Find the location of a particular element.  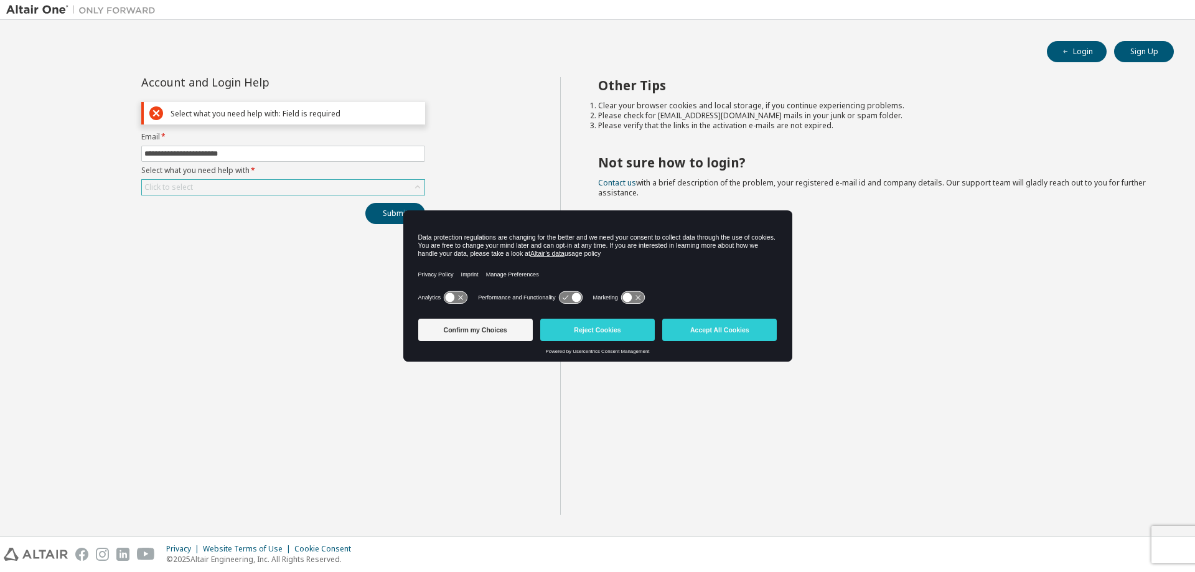

div: Select what you need help with: Field is required is located at coordinates (295, 113).